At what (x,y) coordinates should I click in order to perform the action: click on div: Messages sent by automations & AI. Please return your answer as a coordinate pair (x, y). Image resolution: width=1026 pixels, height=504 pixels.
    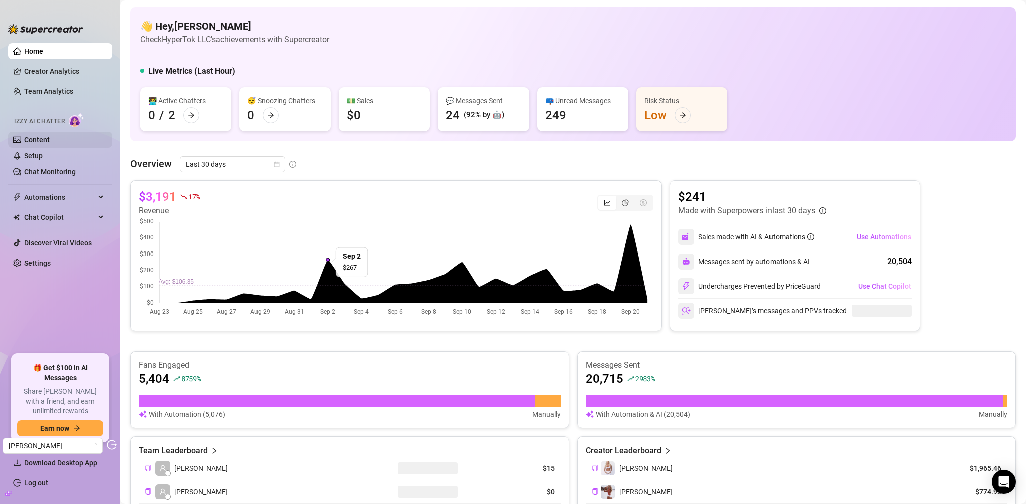
    Looking at the image, I should click on (744, 262).